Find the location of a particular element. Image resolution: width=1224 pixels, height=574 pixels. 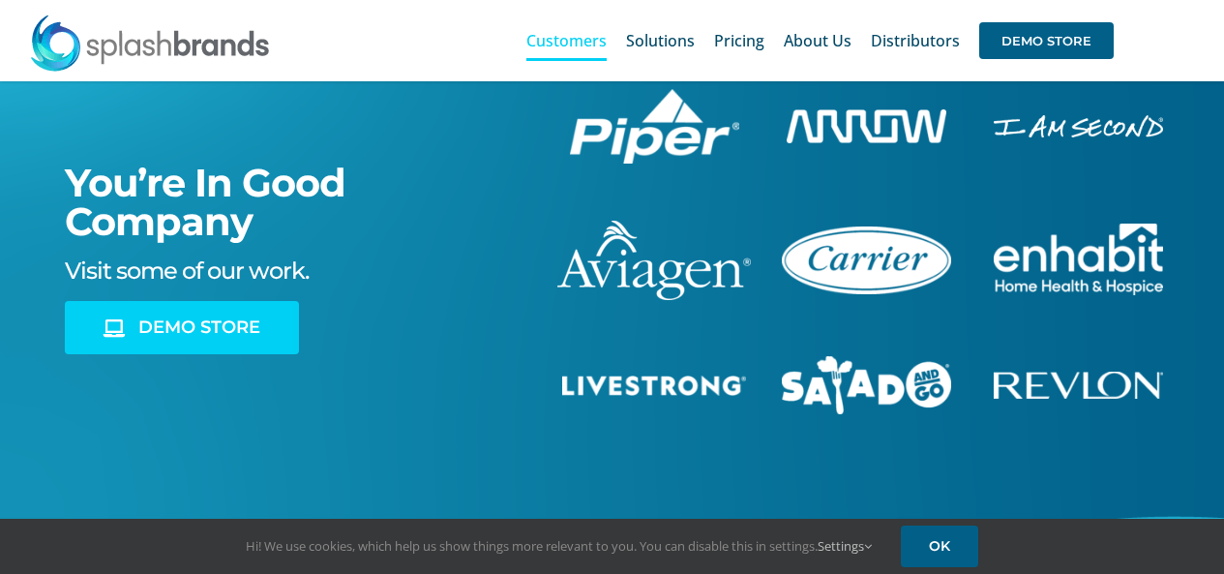

a: revlon-flat-white is located at coordinates (1078, 379).